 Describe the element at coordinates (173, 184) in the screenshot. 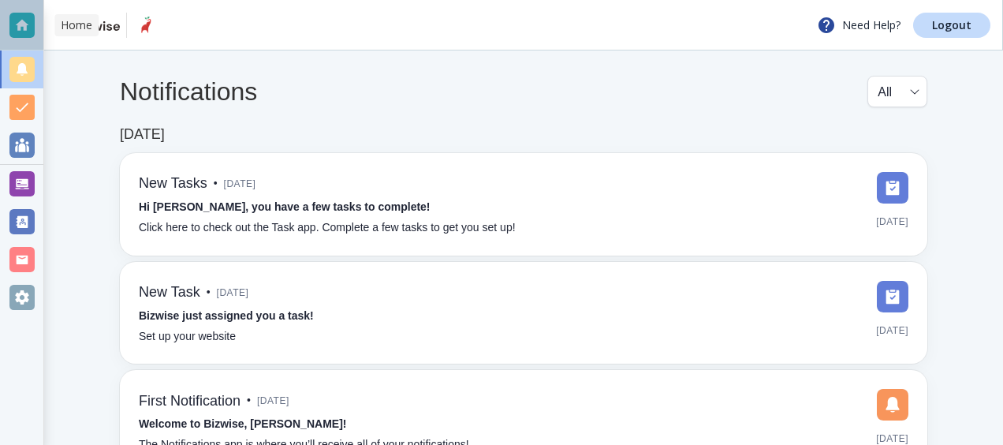

I see `h6: New Tasks` at that location.